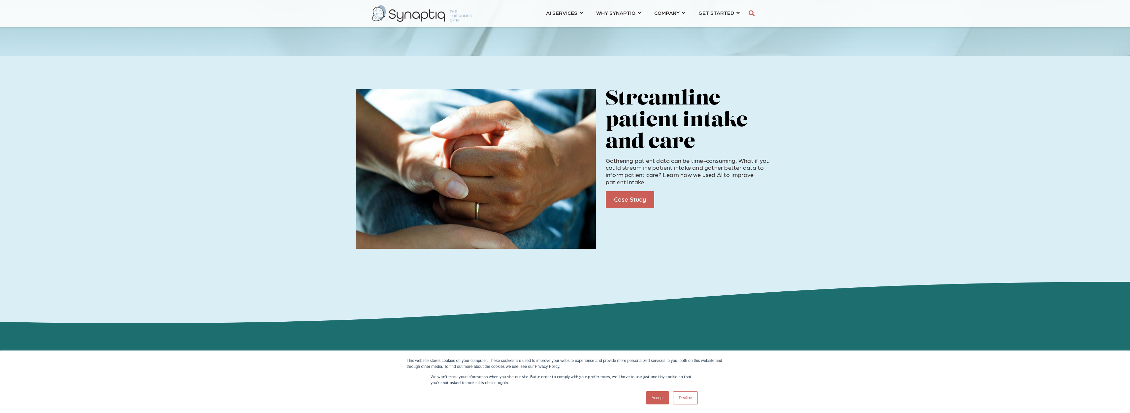 Image resolution: width=1130 pixels, height=413 pixels. I want to click on a: AI SERVICES, so click(564, 13).